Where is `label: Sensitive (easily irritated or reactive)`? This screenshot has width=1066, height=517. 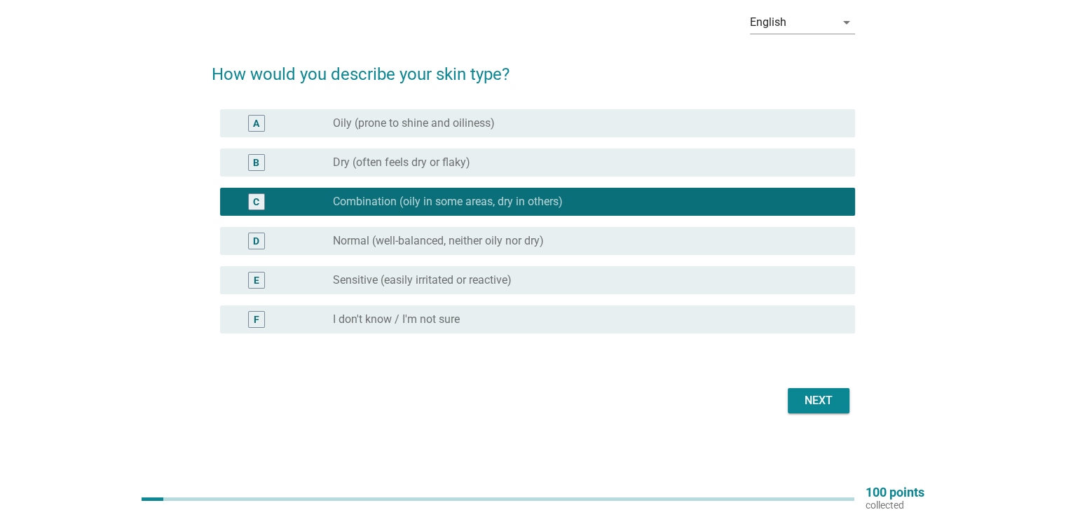 label: Sensitive (easily irritated or reactive) is located at coordinates (422, 280).